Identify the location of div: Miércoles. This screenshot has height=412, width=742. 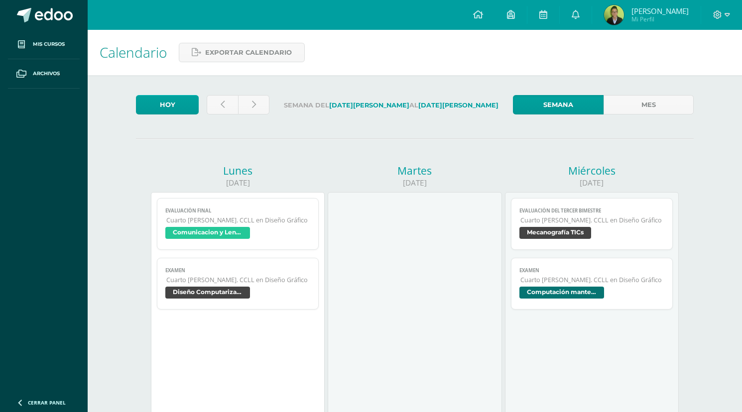
(591, 171).